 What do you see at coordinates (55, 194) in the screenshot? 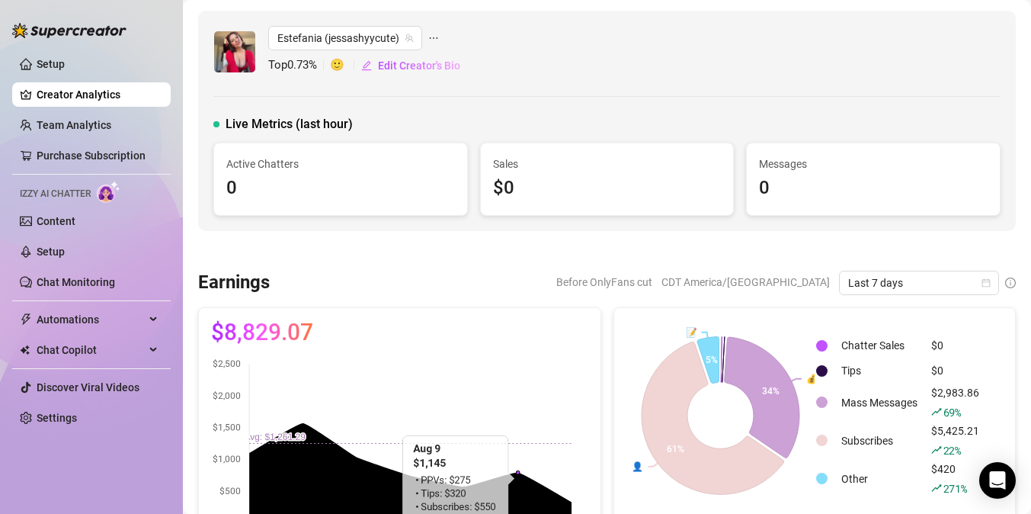
I see `span: Izzy AI Chatter` at bounding box center [55, 194].